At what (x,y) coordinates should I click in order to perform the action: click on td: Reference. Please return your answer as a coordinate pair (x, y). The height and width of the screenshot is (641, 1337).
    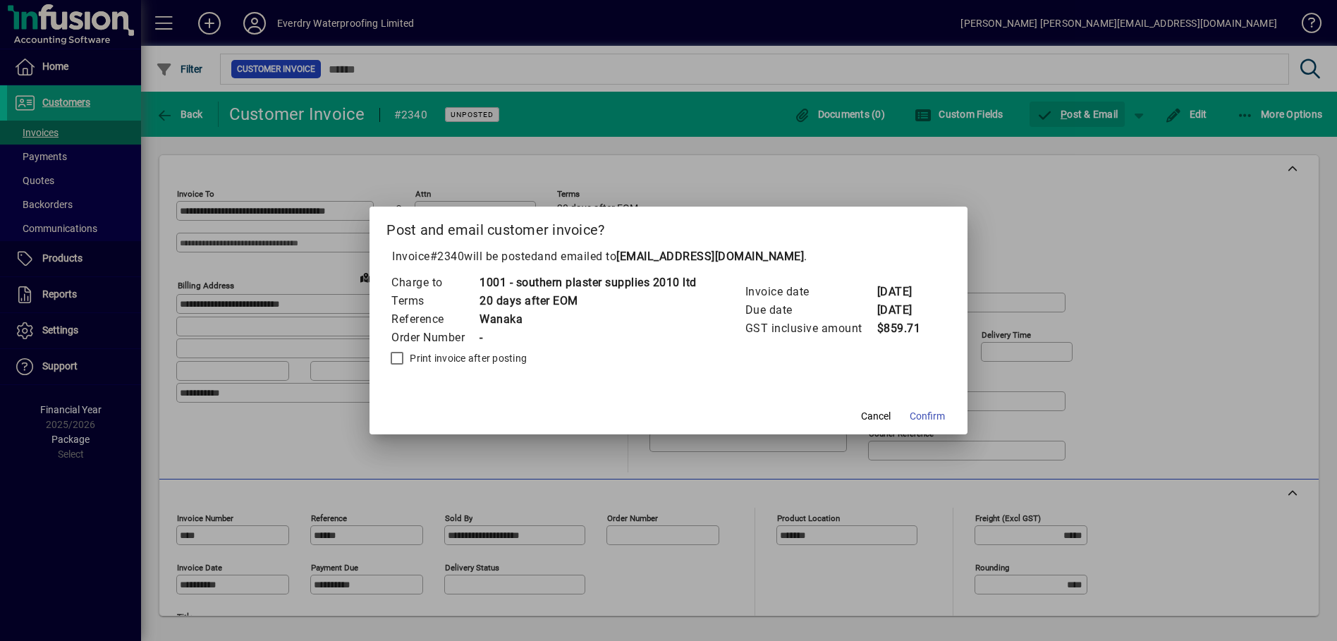
    Looking at the image, I should click on (434, 319).